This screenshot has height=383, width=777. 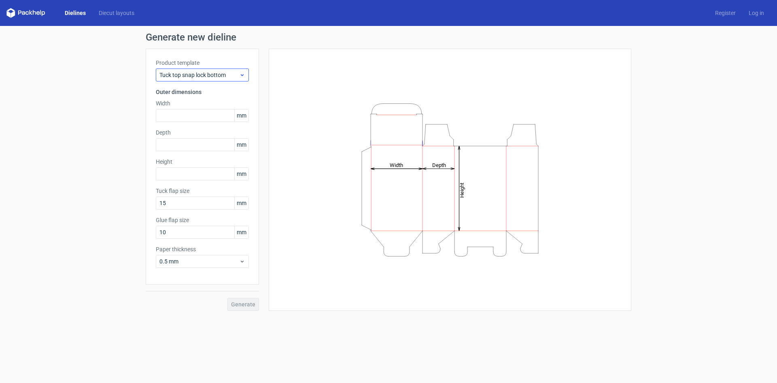 I want to click on span: 0.5 mm, so click(x=199, y=261).